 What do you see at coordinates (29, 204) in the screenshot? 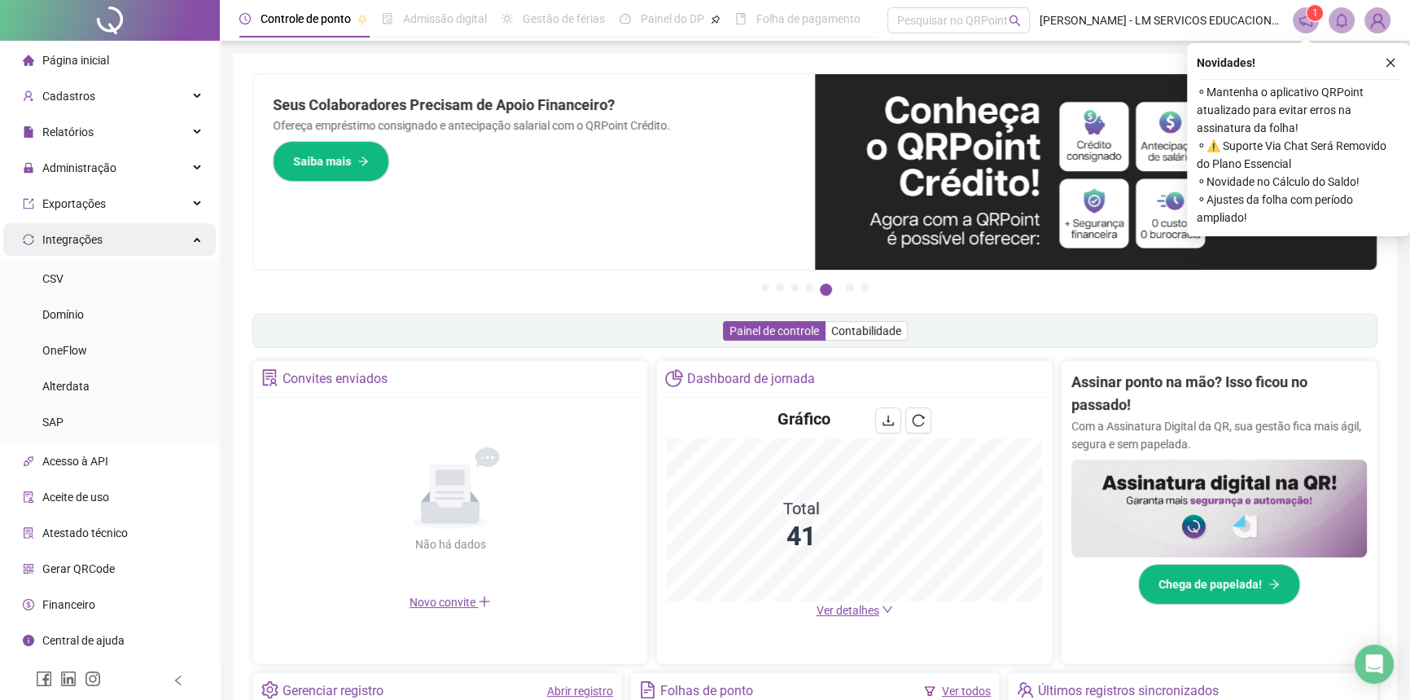
I see `span: export` at bounding box center [29, 204].